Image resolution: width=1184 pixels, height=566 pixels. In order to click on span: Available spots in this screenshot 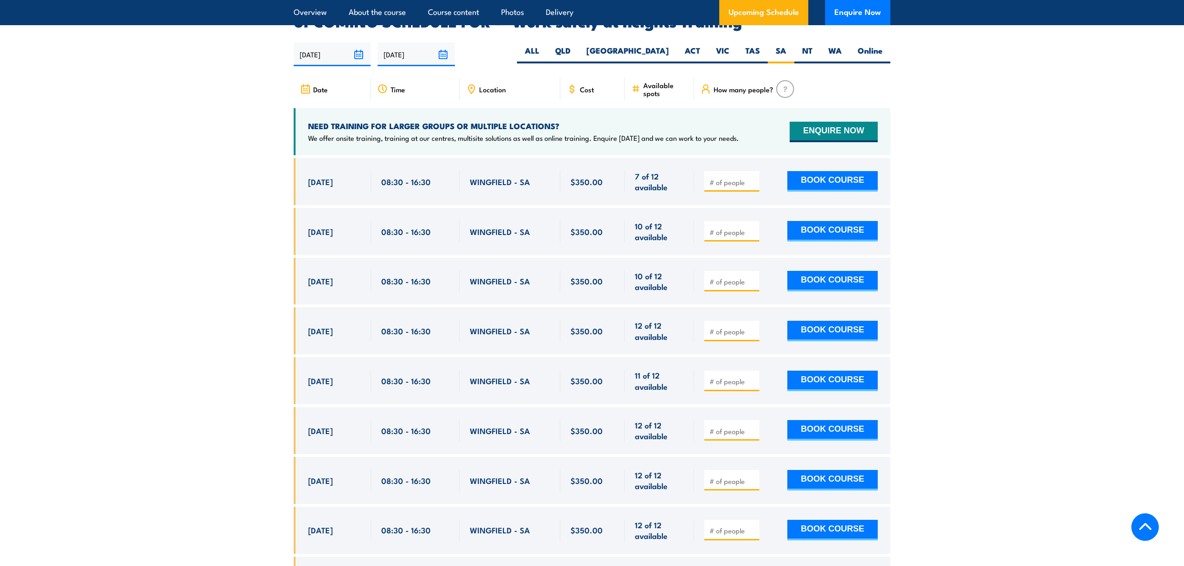, I will do `click(665, 89)`.